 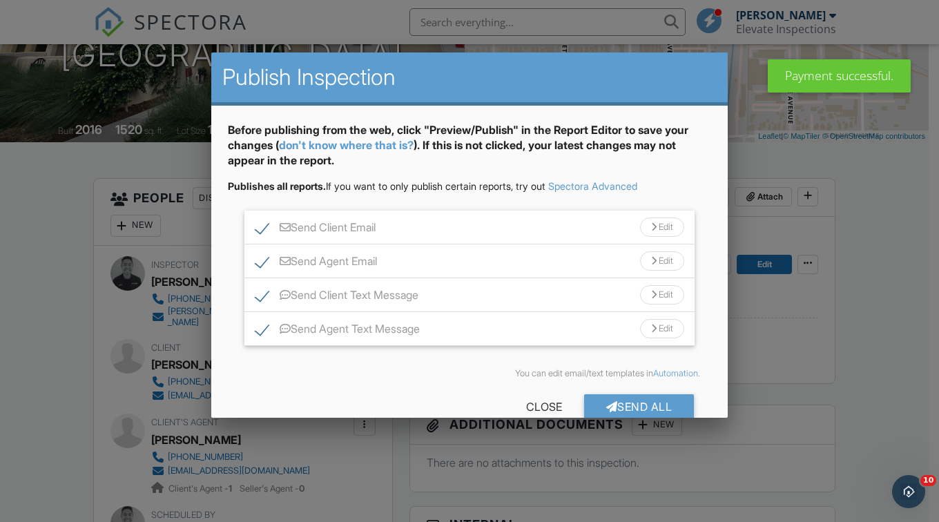 What do you see at coordinates (338, 331) in the screenshot?
I see `label: Send Agent Text Message` at bounding box center [338, 331].